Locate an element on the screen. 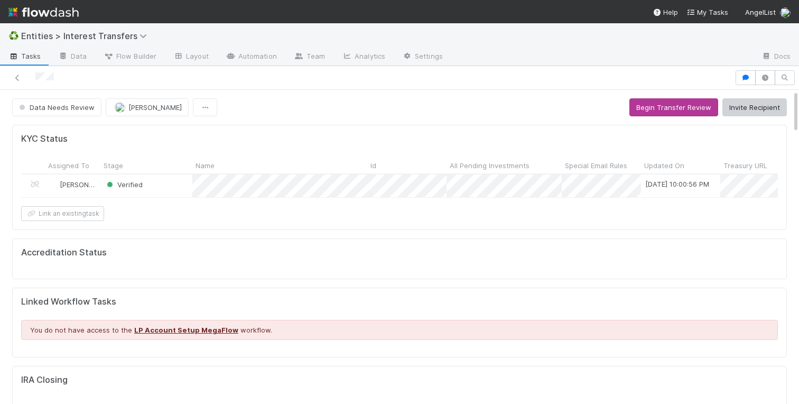  a: Layout is located at coordinates (191, 57).